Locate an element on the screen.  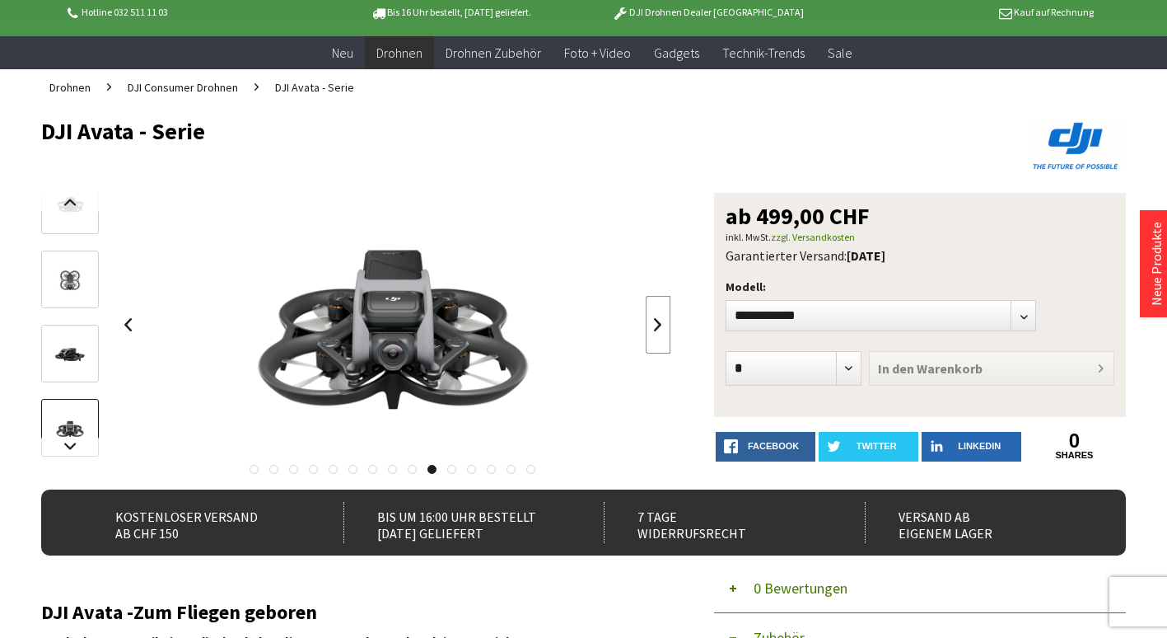
strong: Zum Fliegen geboren is located at coordinates (225, 611).